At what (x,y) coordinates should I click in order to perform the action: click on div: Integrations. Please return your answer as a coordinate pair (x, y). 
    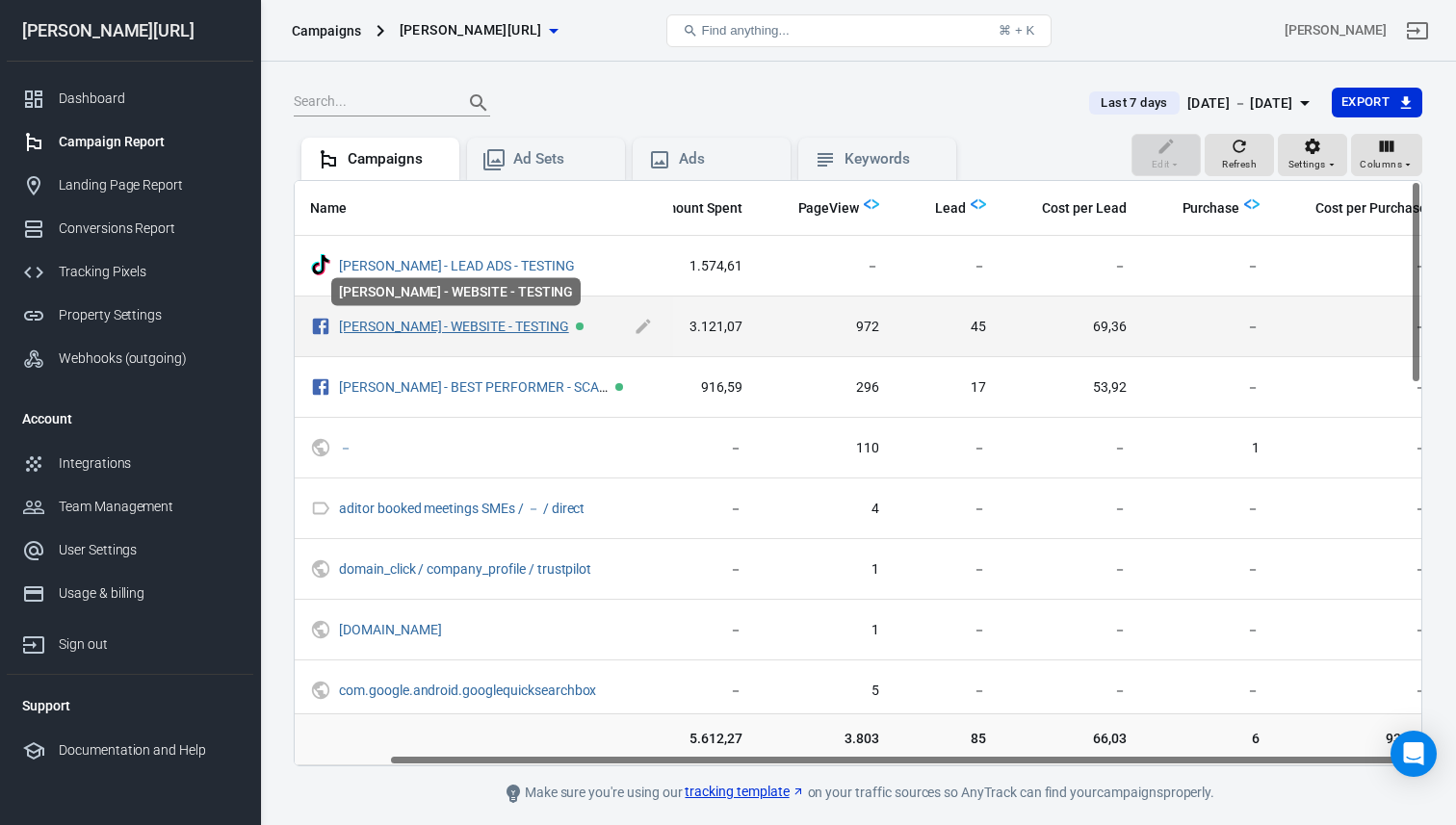
    Looking at the image, I should click on (148, 463).